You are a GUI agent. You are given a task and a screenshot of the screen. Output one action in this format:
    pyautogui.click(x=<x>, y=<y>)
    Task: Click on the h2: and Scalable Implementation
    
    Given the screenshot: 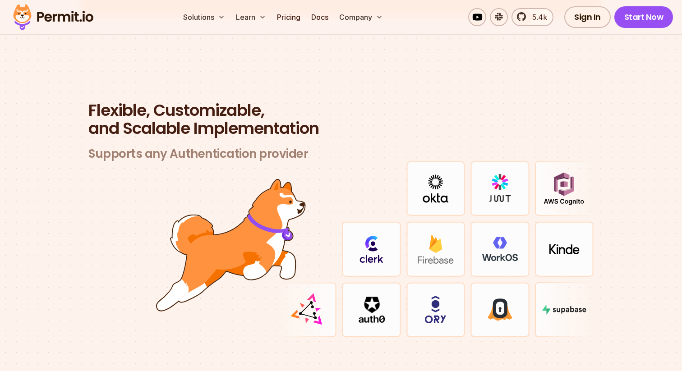 What is the action you would take?
    pyautogui.click(x=341, y=120)
    